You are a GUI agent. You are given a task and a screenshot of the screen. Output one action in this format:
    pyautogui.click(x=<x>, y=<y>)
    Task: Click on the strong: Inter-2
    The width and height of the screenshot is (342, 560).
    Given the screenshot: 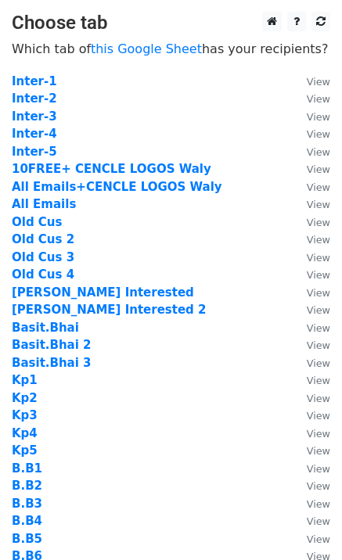 What is the action you would take?
    pyautogui.click(x=34, y=99)
    